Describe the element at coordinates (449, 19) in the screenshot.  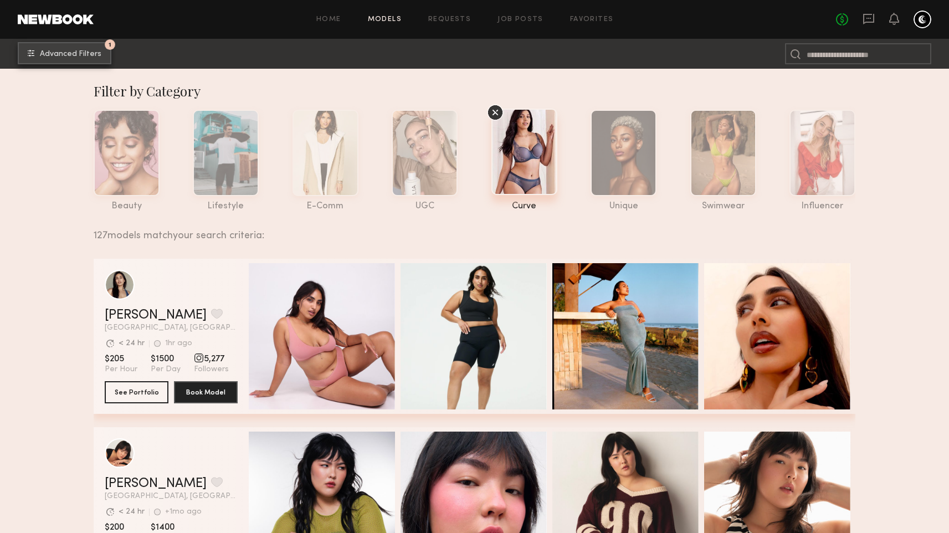
I see `a: Requests` at that location.